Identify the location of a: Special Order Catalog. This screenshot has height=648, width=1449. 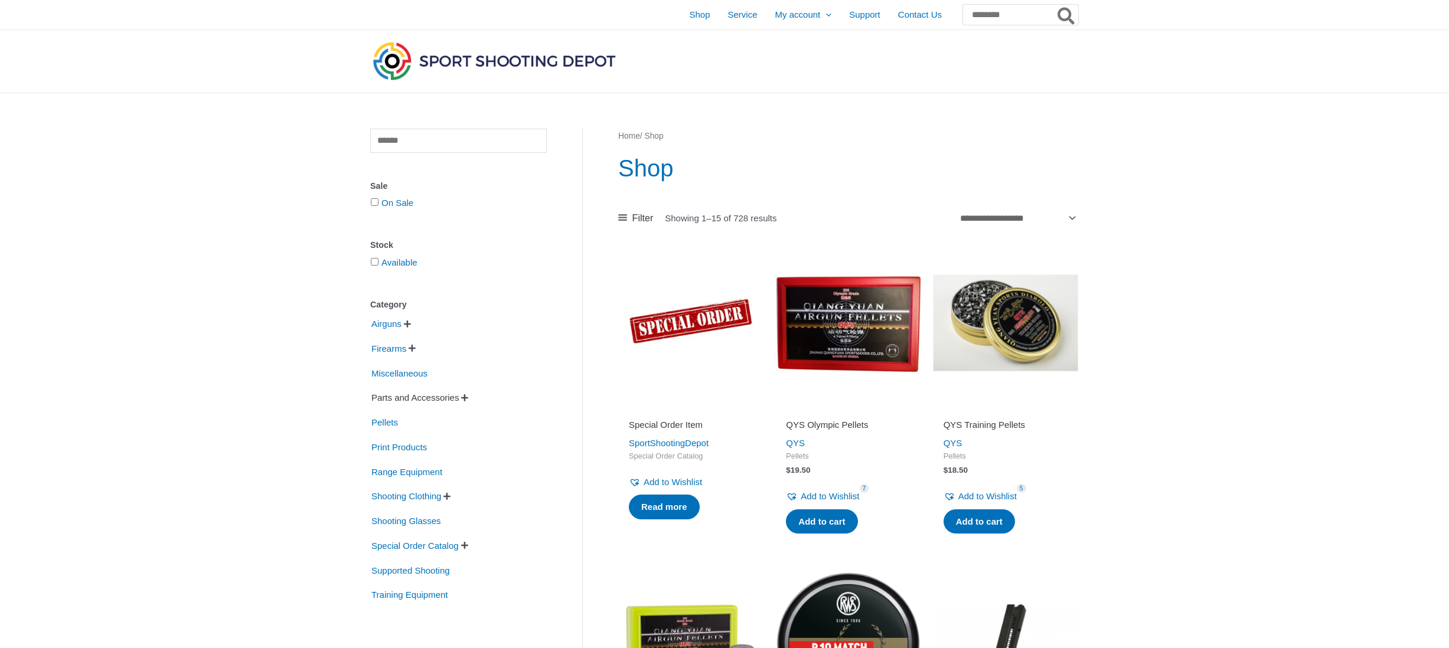
(415, 545).